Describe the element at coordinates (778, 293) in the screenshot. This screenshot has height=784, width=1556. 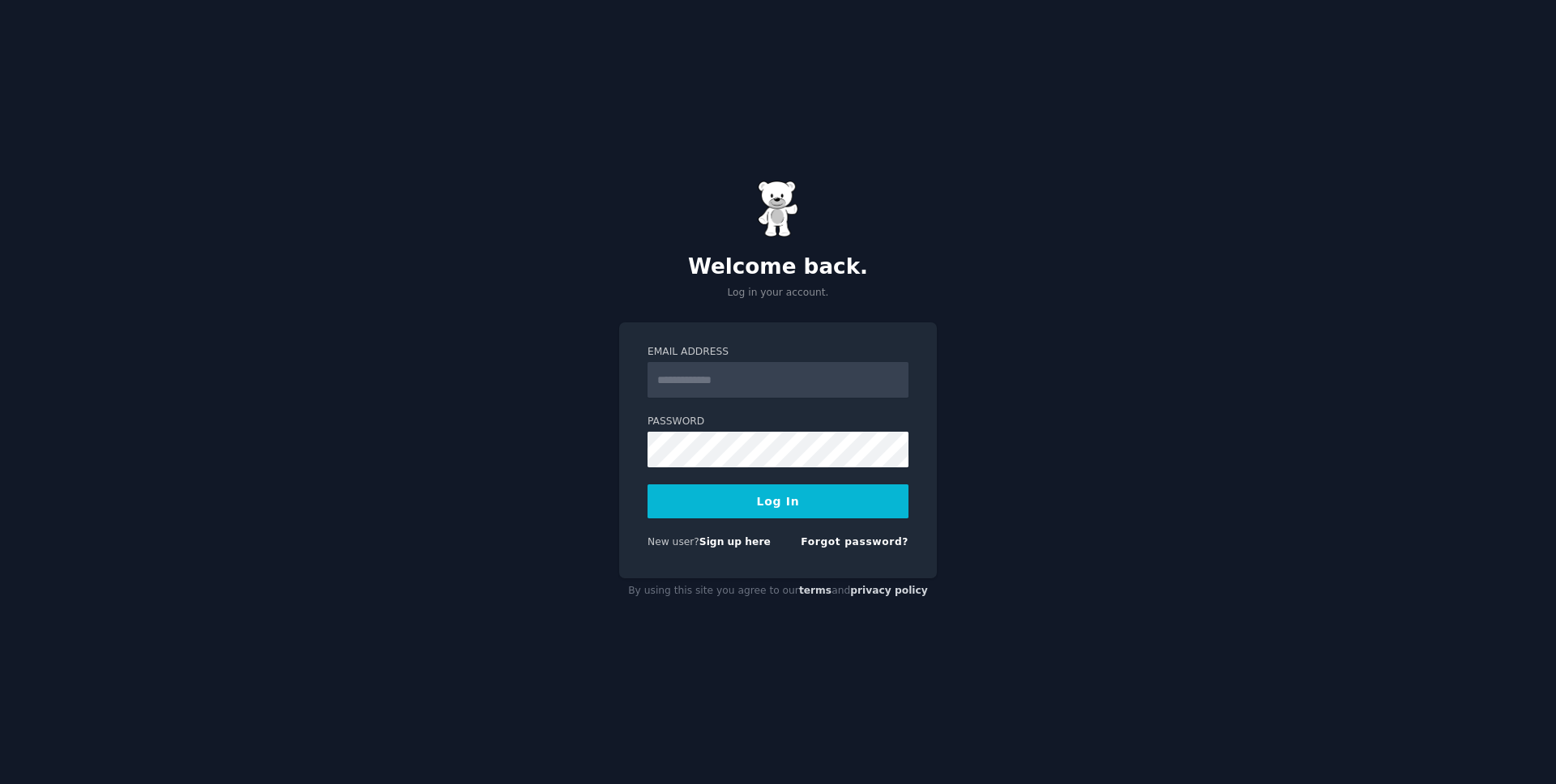
I see `p: Log in your account.` at that location.